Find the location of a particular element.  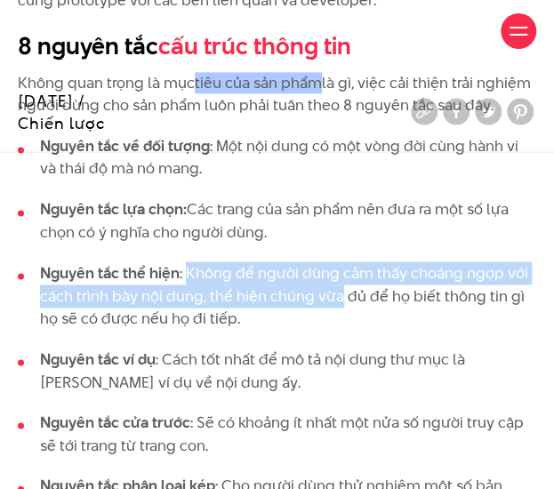

strong: Nguyên tắc ví dụ is located at coordinates (98, 358).